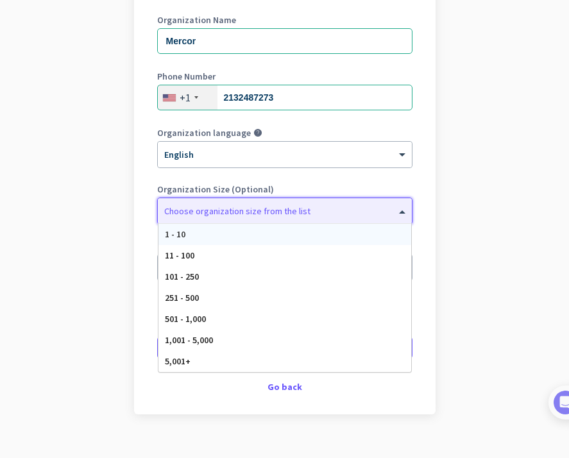 The height and width of the screenshot is (458, 569). I want to click on label: Organization Name, so click(285, 20).